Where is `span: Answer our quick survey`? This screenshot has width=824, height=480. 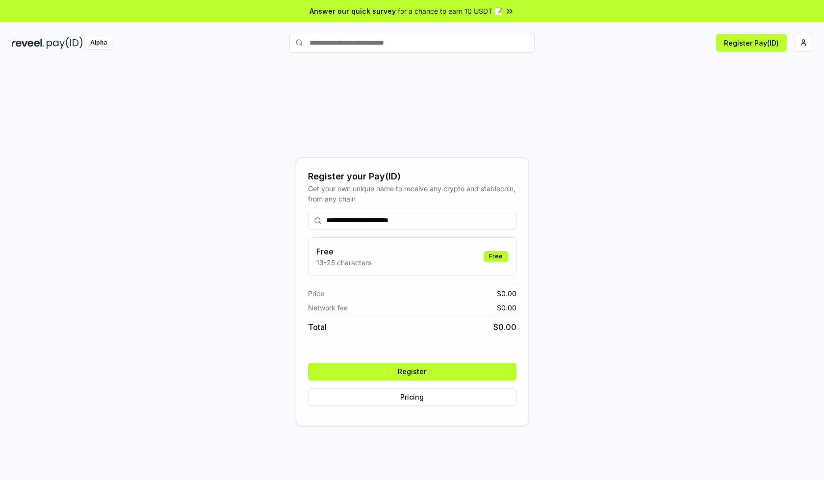 span: Answer our quick survey is located at coordinates (353, 11).